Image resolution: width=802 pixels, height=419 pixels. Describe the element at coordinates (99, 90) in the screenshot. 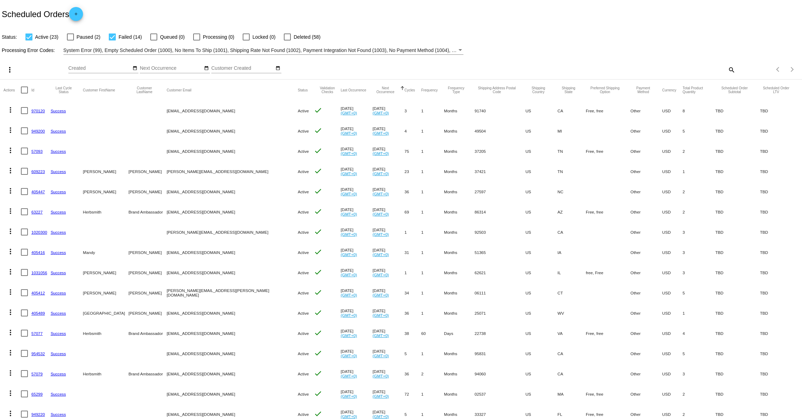

I see `button: Change sorting for CustomerFirstName` at that location.